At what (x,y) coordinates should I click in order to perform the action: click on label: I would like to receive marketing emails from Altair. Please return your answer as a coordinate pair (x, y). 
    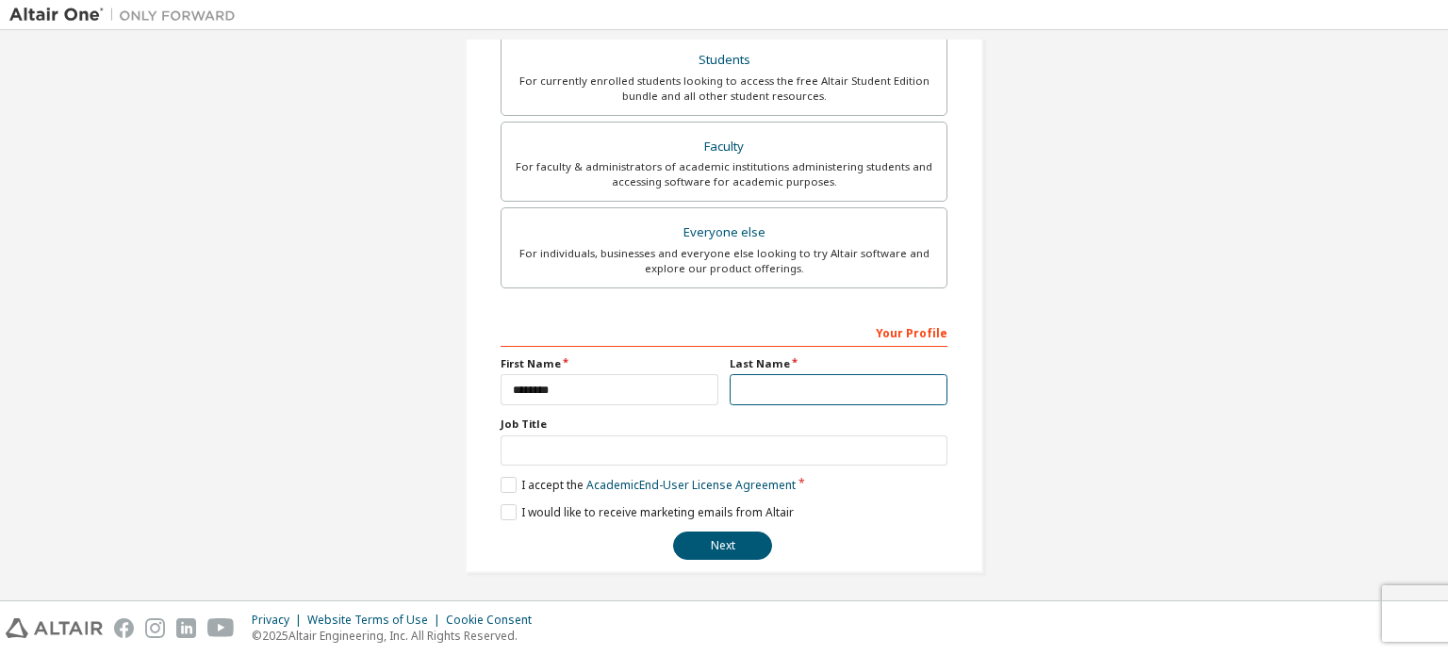
    Looking at the image, I should click on (647, 512).